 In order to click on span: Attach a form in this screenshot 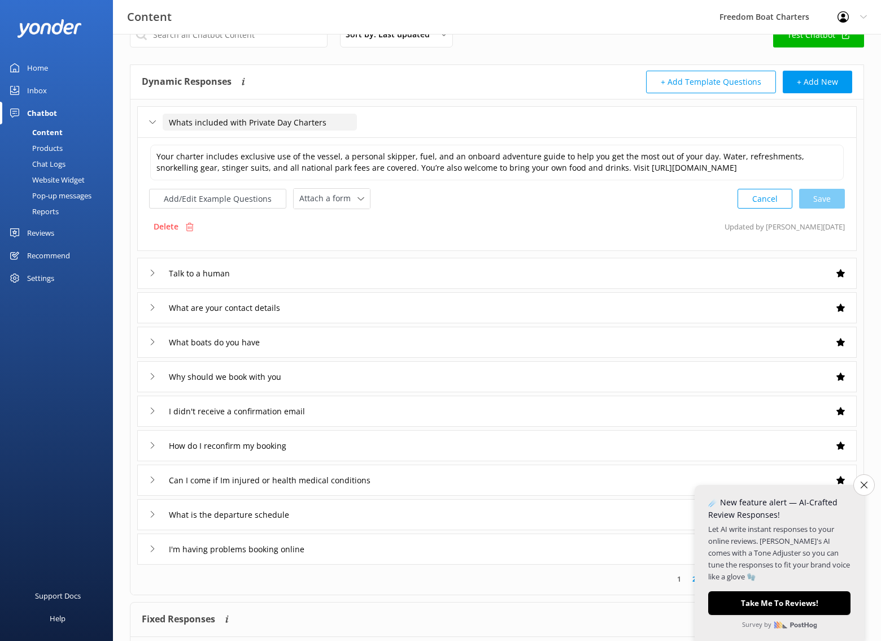, I will do `click(328, 198)`.